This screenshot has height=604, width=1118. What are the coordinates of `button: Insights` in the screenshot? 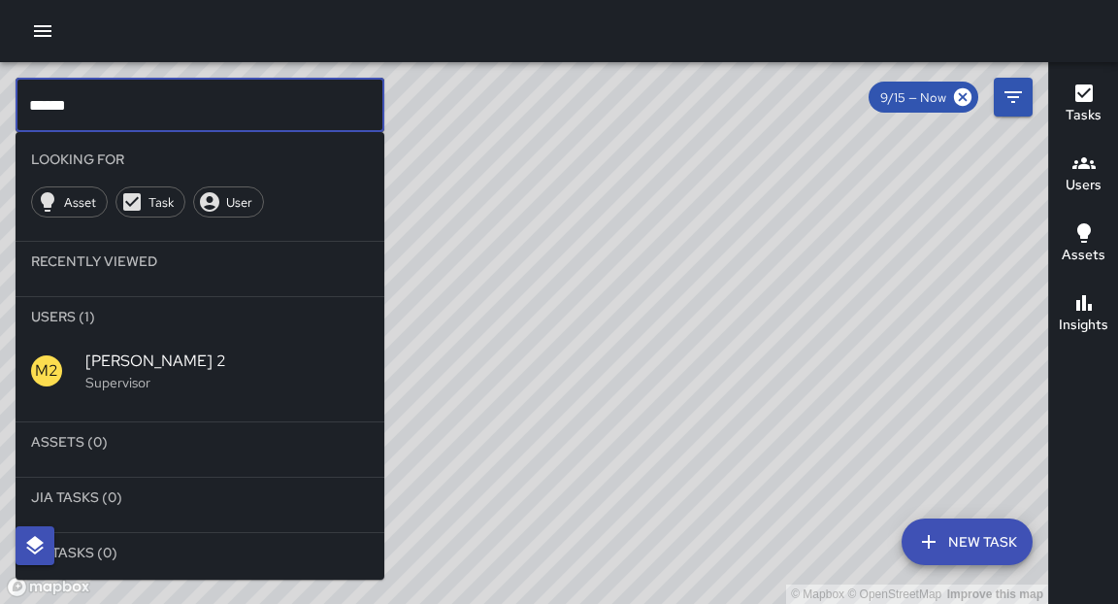 It's located at (1083, 315).